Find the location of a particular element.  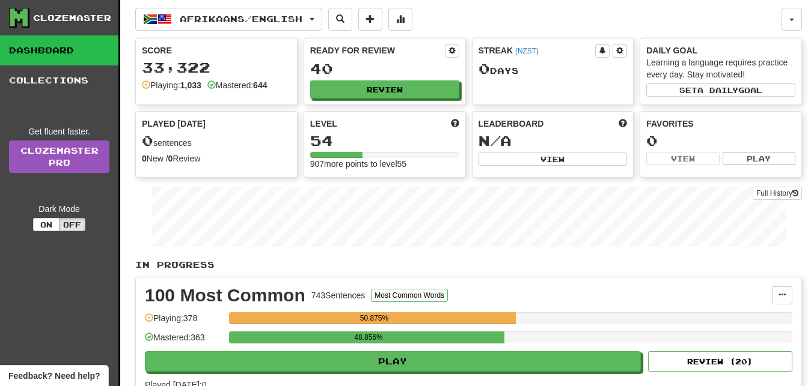

button: On is located at coordinates (46, 225).